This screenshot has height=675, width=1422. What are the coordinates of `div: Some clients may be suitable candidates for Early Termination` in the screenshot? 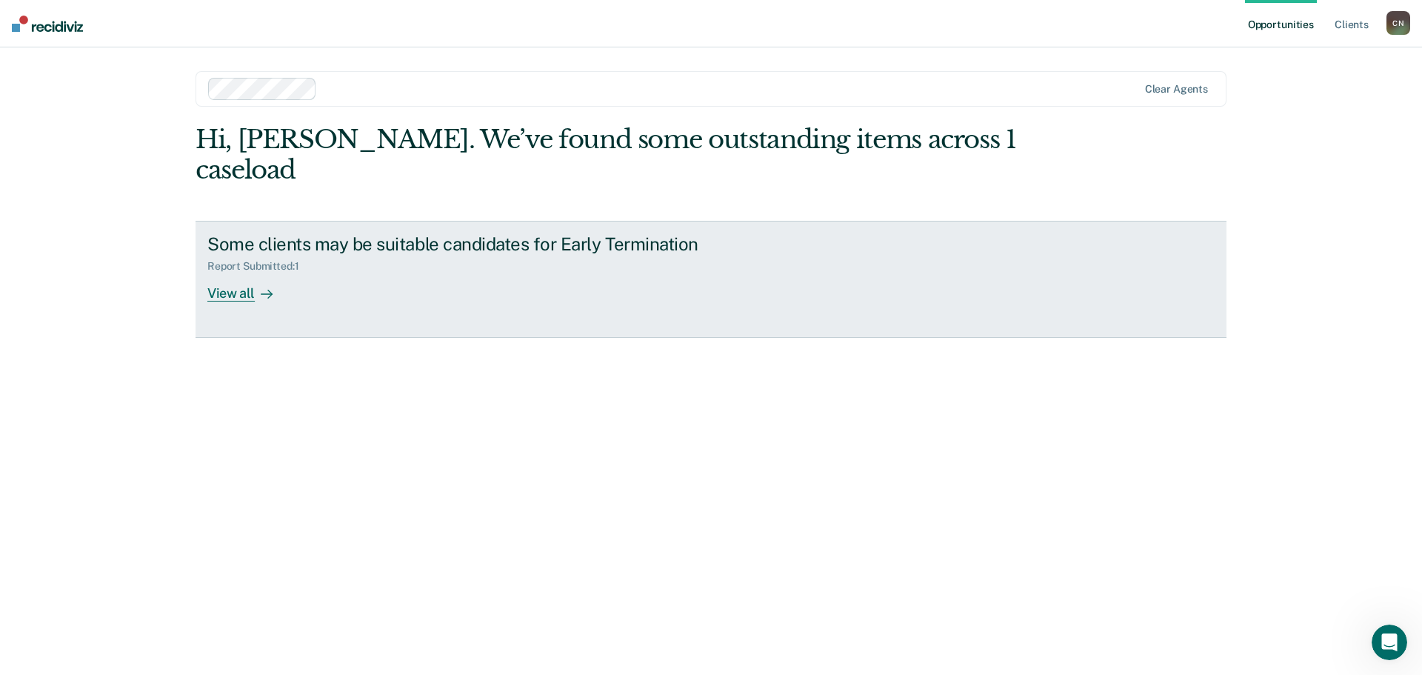 It's located at (467, 244).